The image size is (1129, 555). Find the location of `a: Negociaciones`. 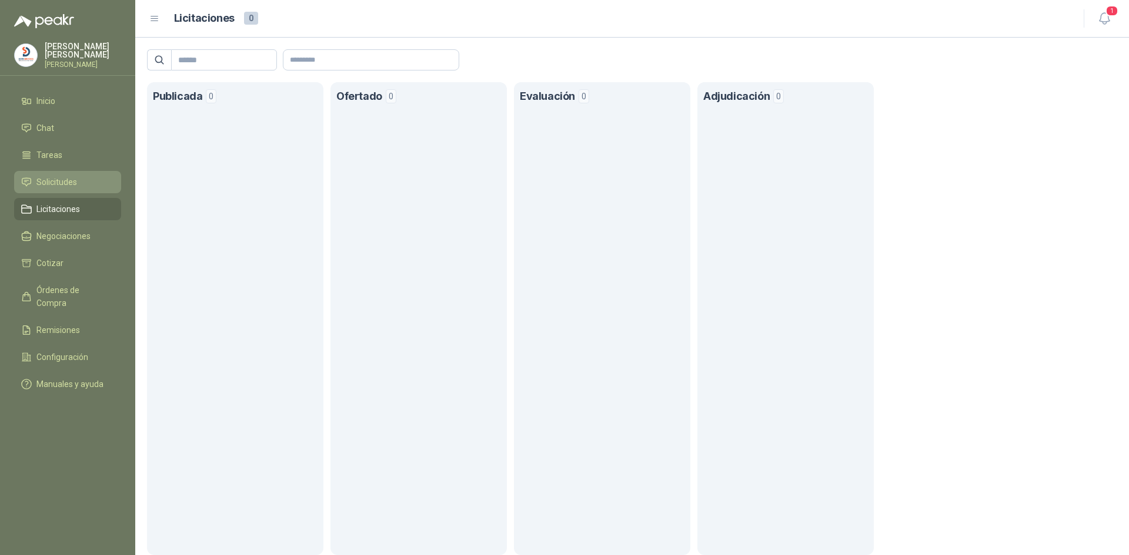

a: Negociaciones is located at coordinates (68, 236).